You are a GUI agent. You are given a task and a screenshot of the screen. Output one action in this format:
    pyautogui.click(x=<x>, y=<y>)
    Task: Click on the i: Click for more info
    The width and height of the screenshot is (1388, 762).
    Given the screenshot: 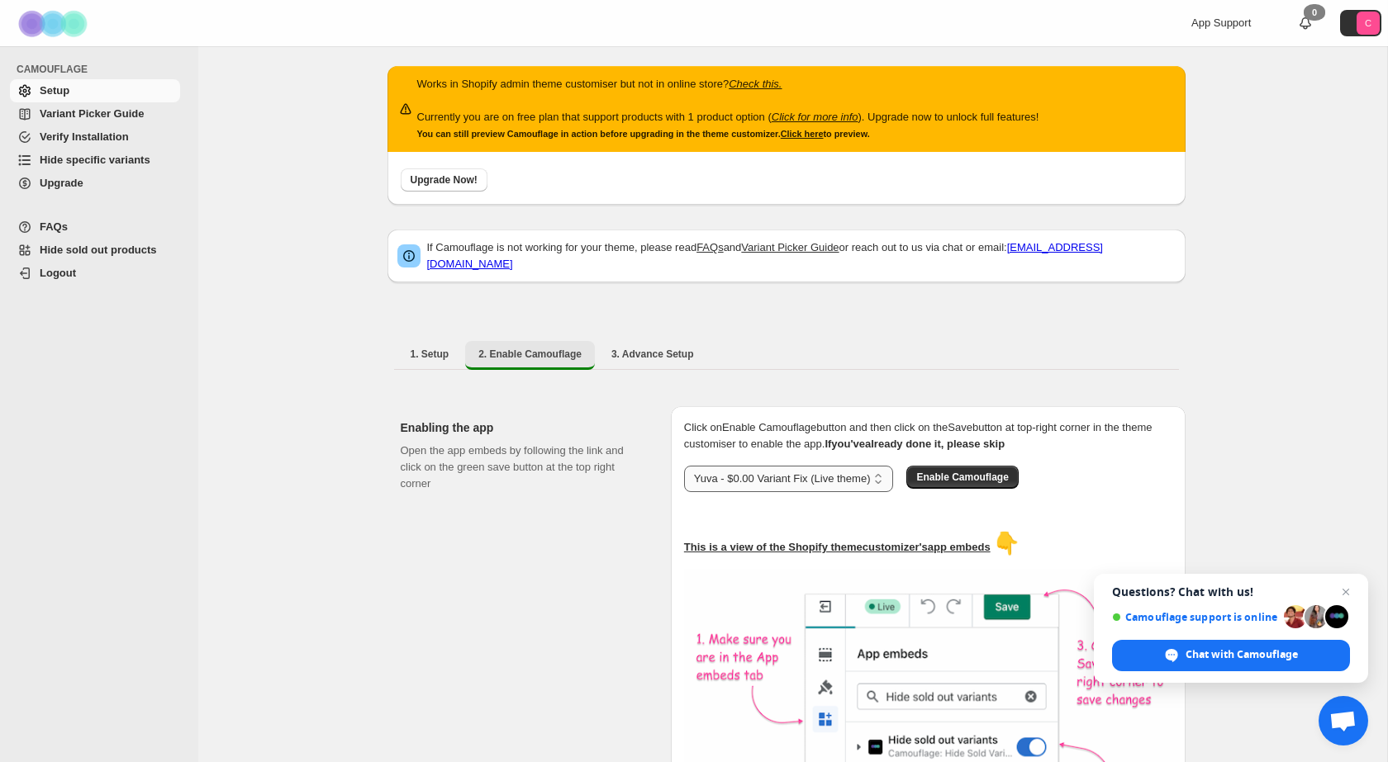 What is the action you would take?
    pyautogui.click(x=814, y=116)
    